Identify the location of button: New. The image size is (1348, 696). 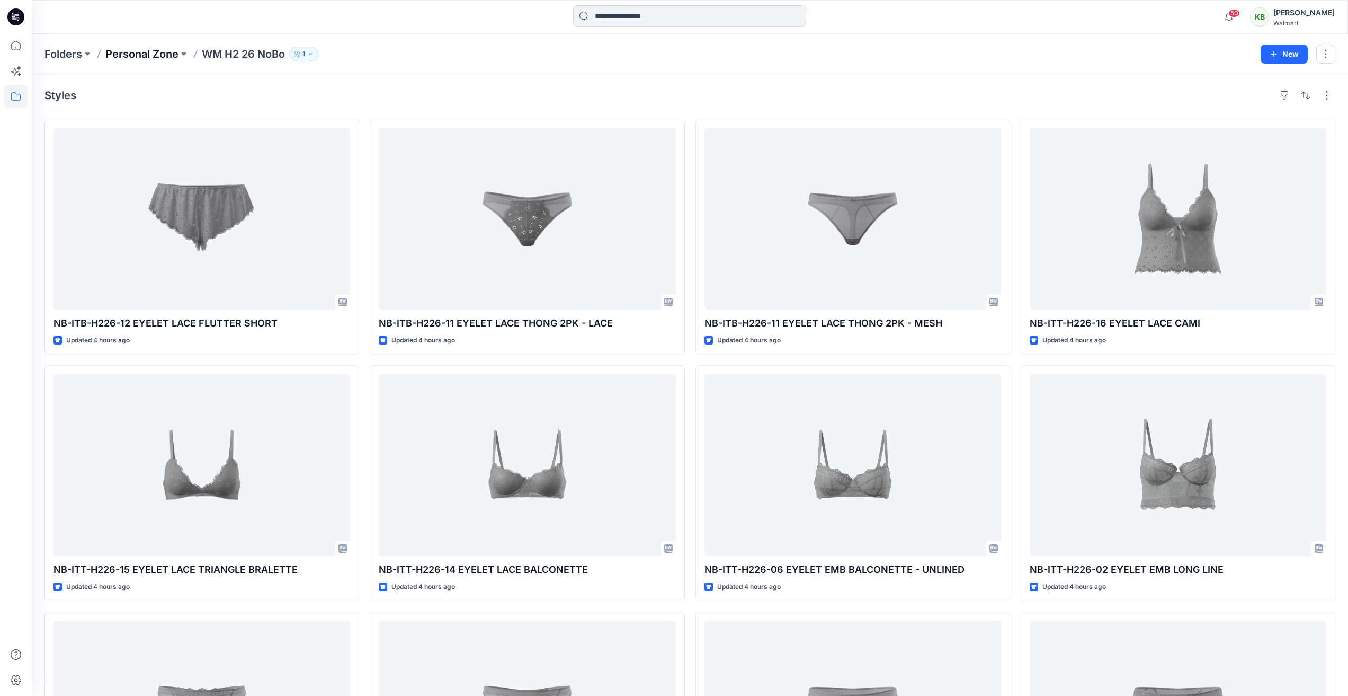
(1284, 54).